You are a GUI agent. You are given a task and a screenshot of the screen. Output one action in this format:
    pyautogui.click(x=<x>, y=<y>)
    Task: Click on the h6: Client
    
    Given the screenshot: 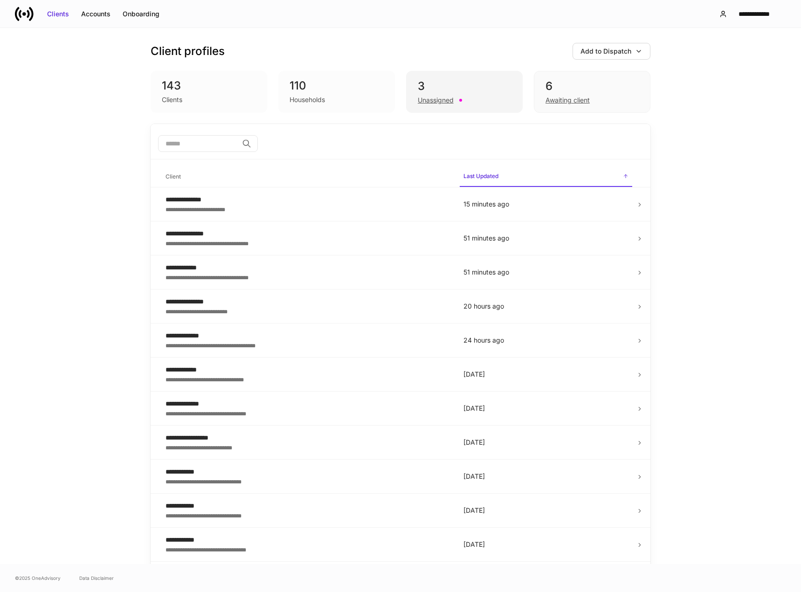 What is the action you would take?
    pyautogui.click(x=173, y=176)
    